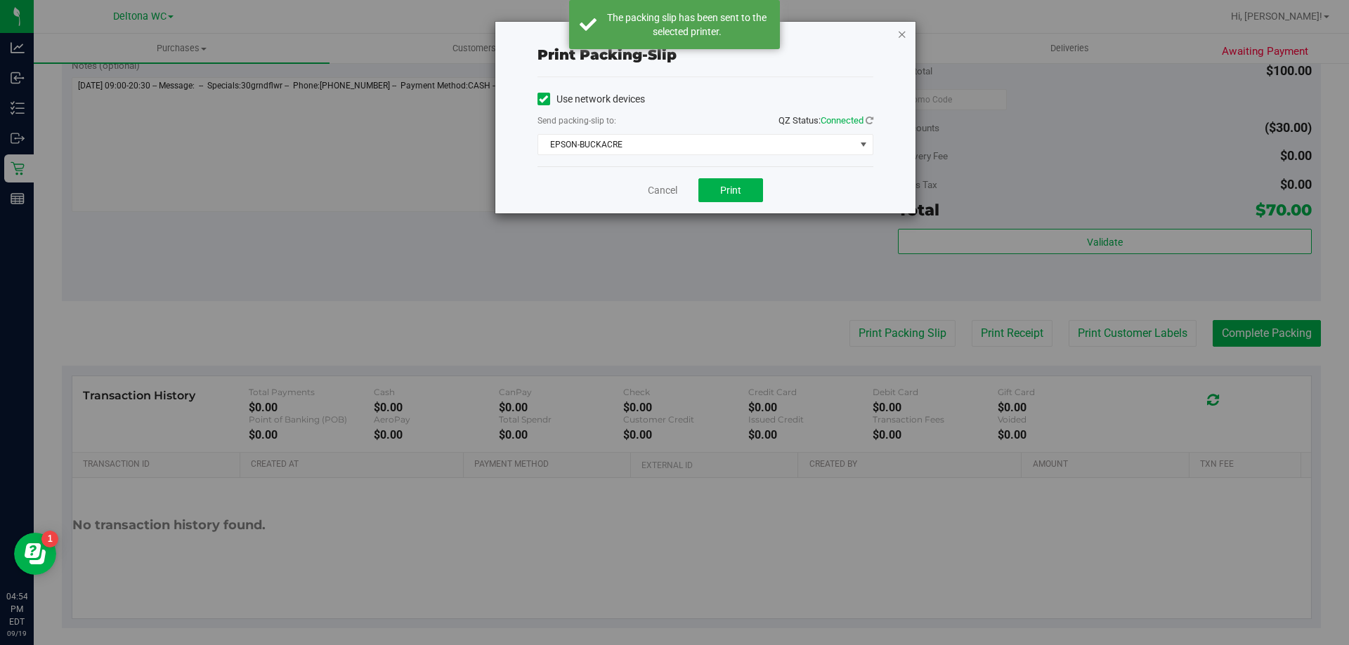 The height and width of the screenshot is (645, 1349). I want to click on span: Print, so click(730, 190).